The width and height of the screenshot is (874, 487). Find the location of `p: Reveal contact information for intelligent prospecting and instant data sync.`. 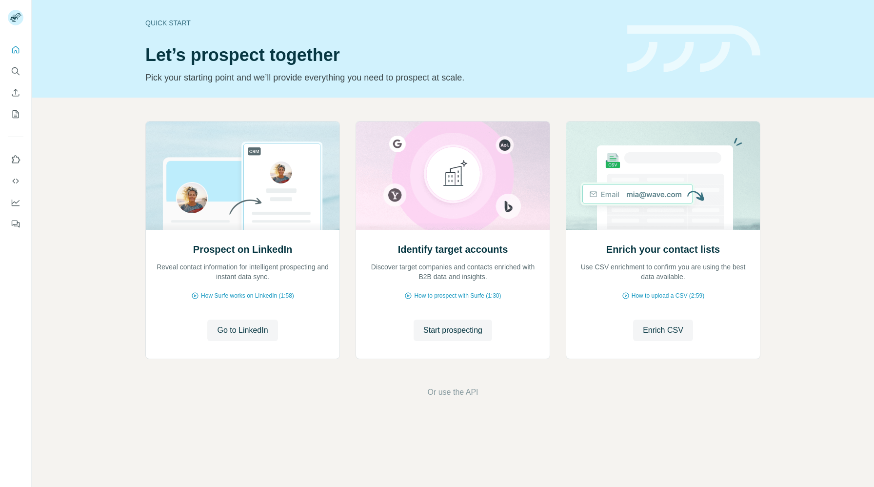

p: Reveal contact information for intelligent prospecting and instant data sync. is located at coordinates (242, 272).